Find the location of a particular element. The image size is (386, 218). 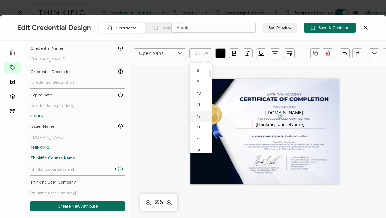

span: ISSUER is located at coordinates (37, 116).